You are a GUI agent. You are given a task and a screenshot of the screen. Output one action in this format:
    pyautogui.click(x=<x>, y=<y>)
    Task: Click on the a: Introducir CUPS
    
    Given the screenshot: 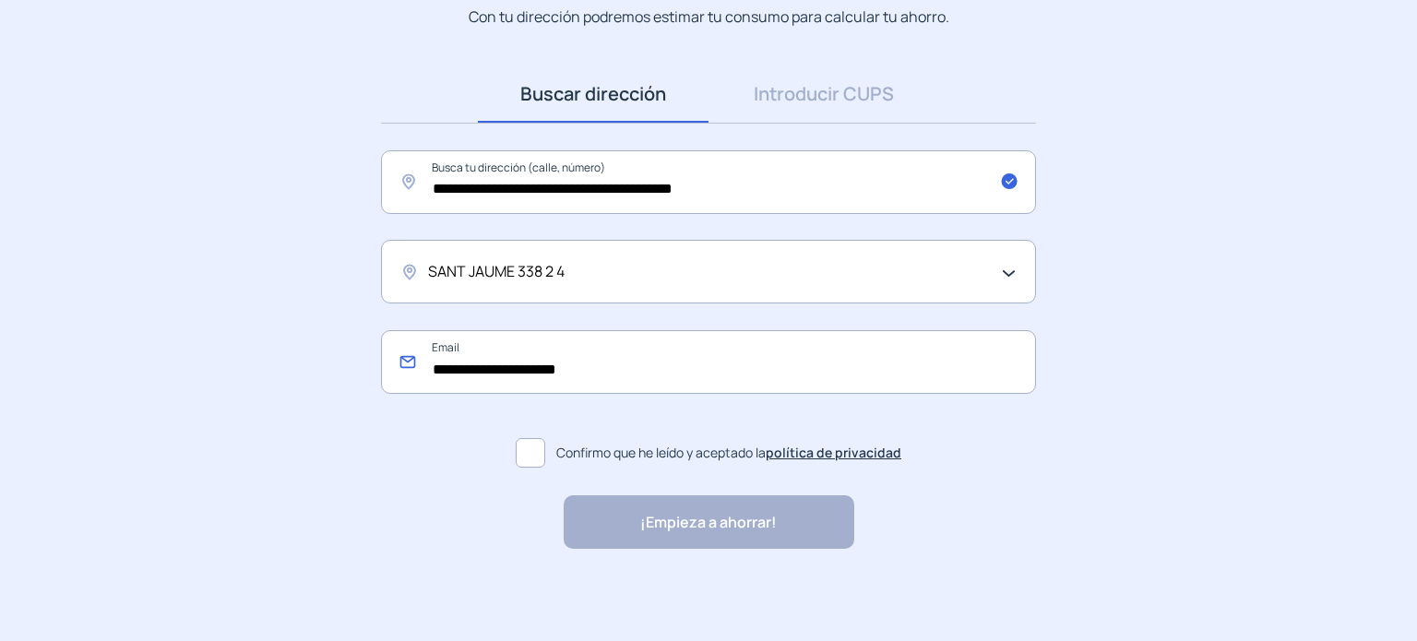 What is the action you would take?
    pyautogui.click(x=824, y=94)
    